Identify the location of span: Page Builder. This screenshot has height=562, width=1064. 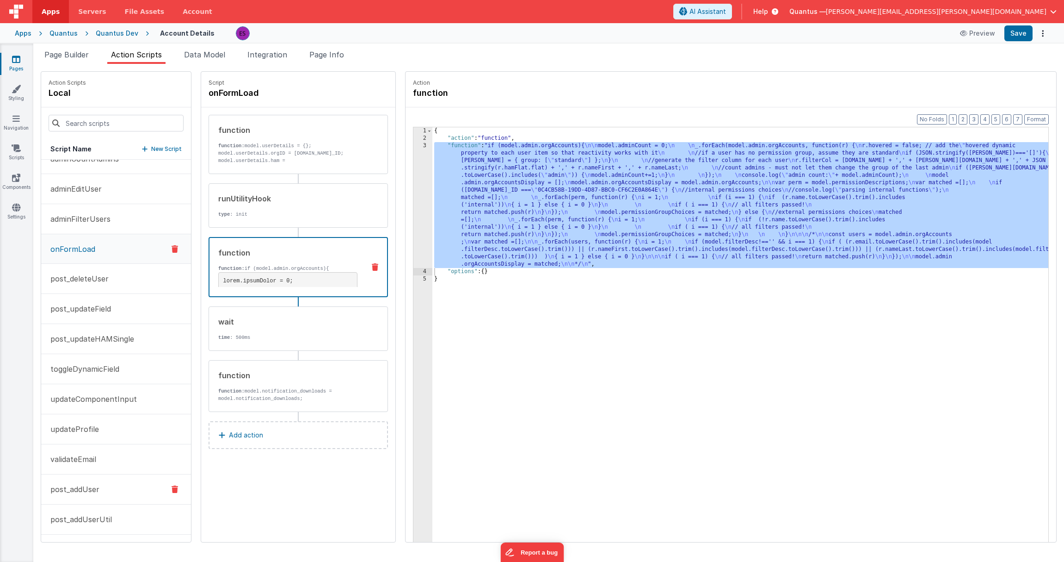
(67, 55).